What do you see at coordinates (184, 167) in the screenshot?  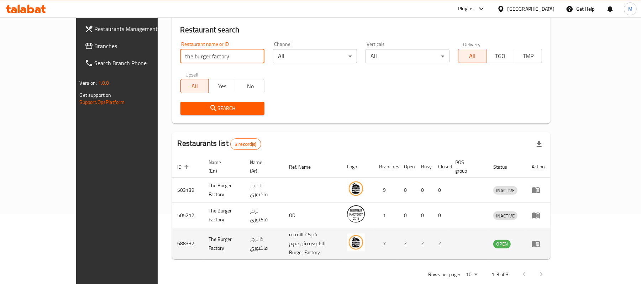 I see `span: ID` at bounding box center [184, 167].